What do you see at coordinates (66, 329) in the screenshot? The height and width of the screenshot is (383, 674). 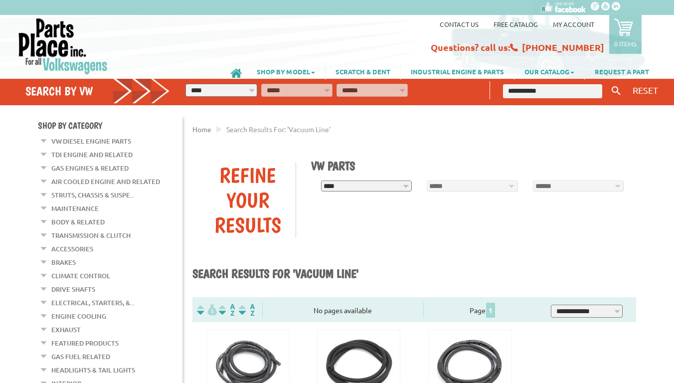 I see `a: Exhaust` at bounding box center [66, 329].